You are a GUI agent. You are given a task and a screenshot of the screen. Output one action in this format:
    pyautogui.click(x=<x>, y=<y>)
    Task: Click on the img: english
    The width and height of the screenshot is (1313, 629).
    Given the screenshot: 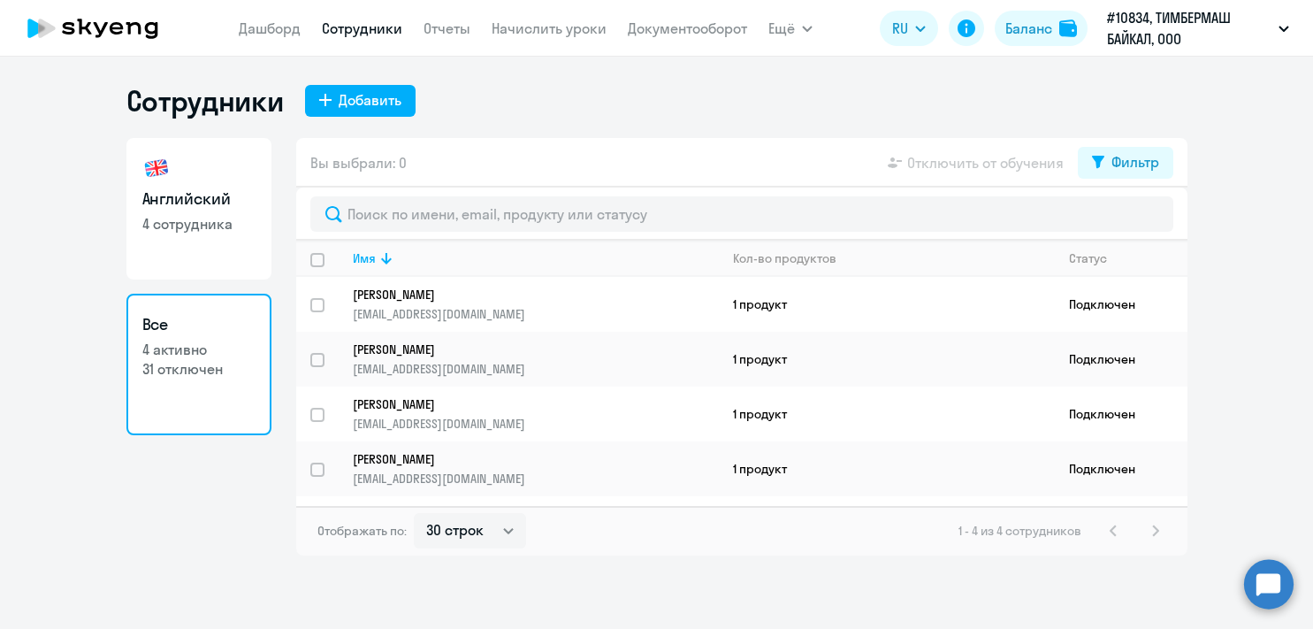 What is the action you would take?
    pyautogui.click(x=156, y=168)
    